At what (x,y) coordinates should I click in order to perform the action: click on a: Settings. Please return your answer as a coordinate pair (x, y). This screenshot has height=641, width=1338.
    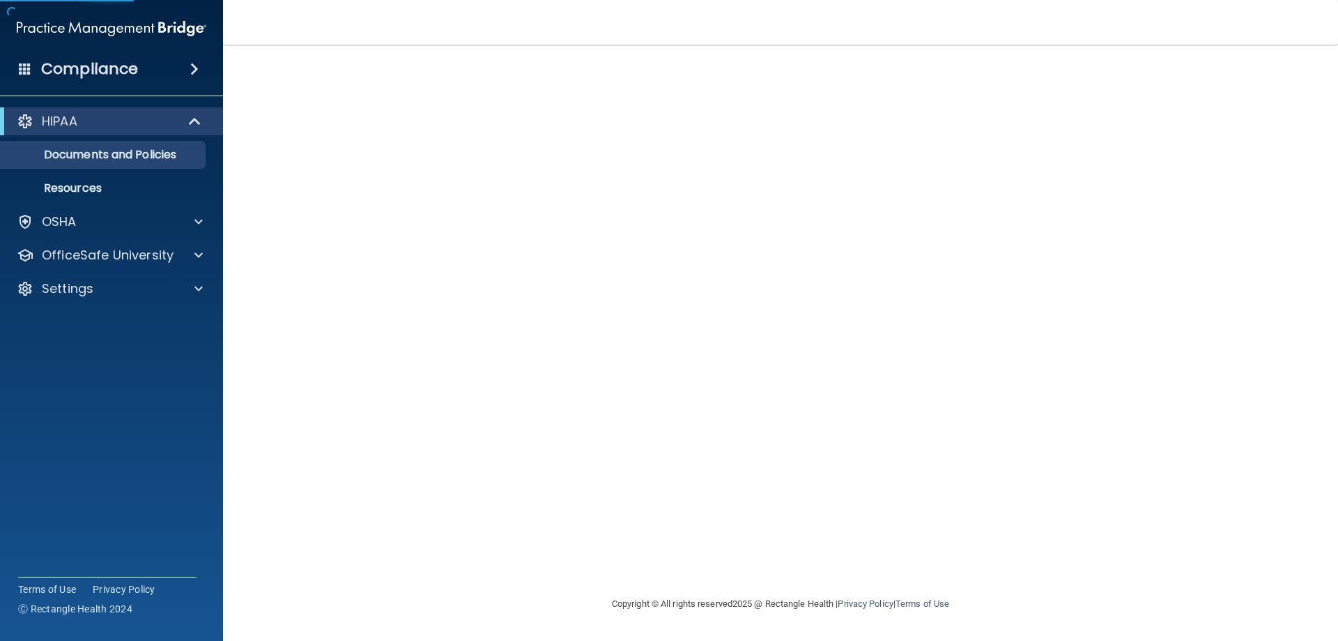
    Looking at the image, I should click on (109, 289).